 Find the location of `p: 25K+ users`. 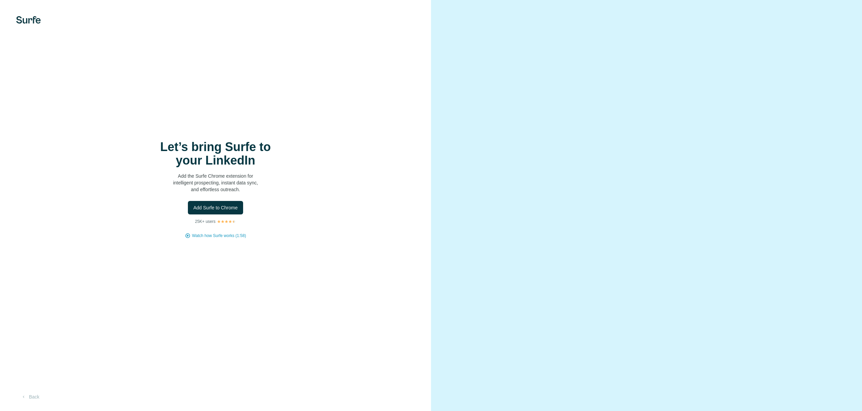

p: 25K+ users is located at coordinates (205, 221).